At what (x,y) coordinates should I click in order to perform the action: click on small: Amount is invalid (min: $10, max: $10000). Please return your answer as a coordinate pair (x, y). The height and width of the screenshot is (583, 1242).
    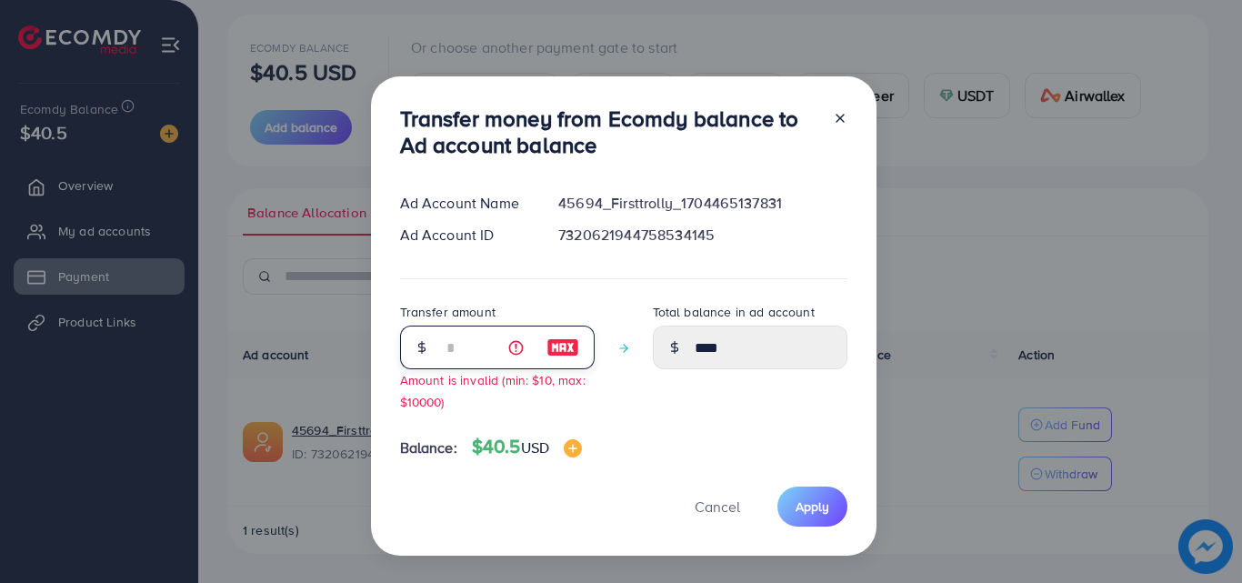
    Looking at the image, I should click on (493, 390).